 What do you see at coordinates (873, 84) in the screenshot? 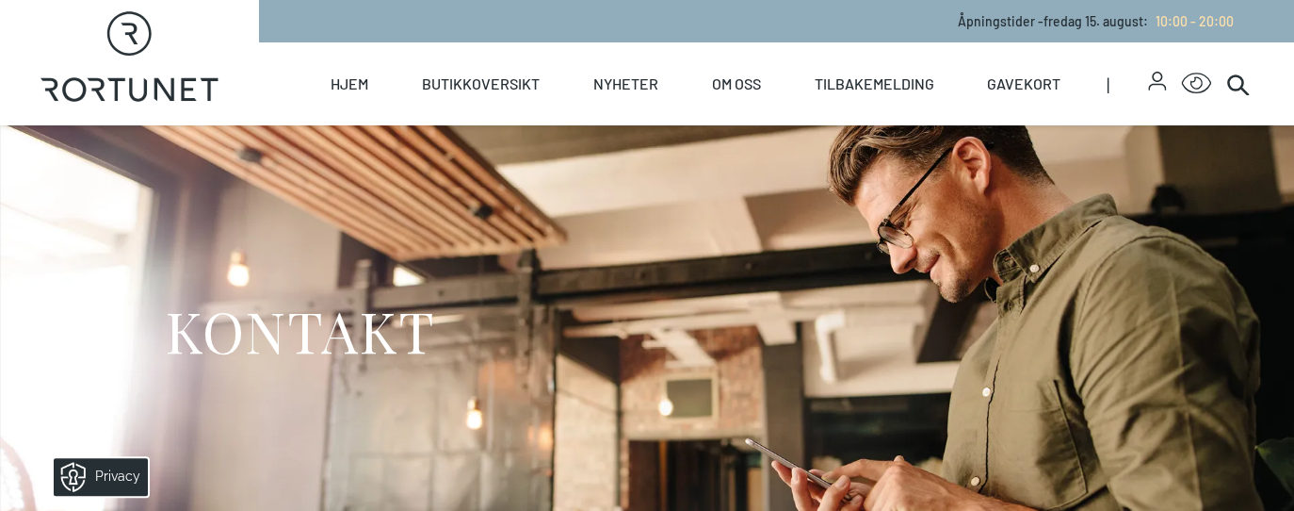
I see `a: Tilbakemelding` at bounding box center [873, 84].